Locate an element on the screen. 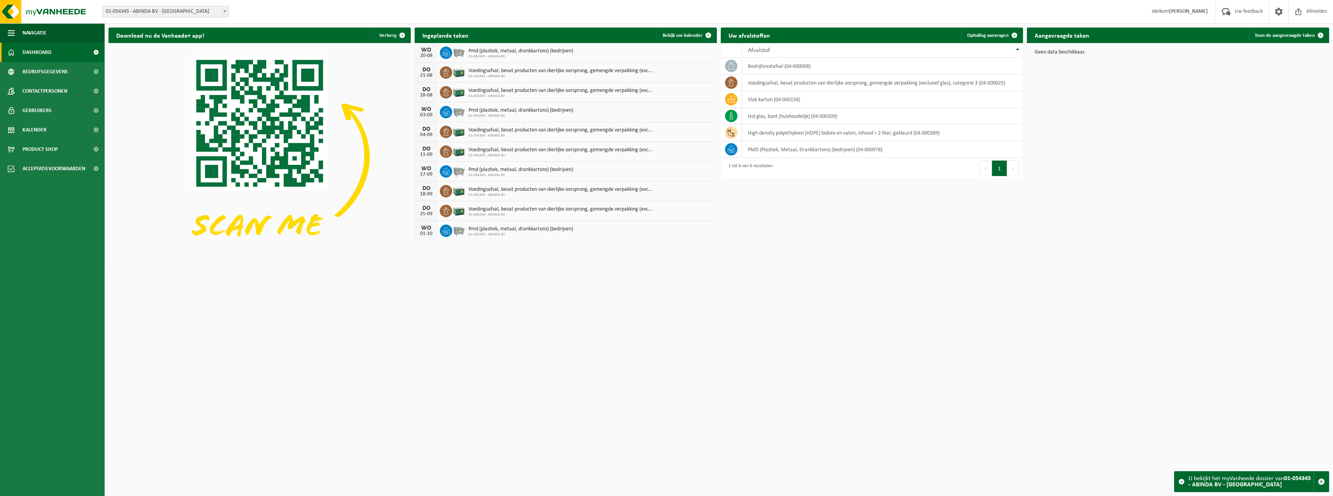 This screenshot has height=496, width=1333. td: hol glas, bont (huishoudelijk) (04-000209) is located at coordinates (882, 116).